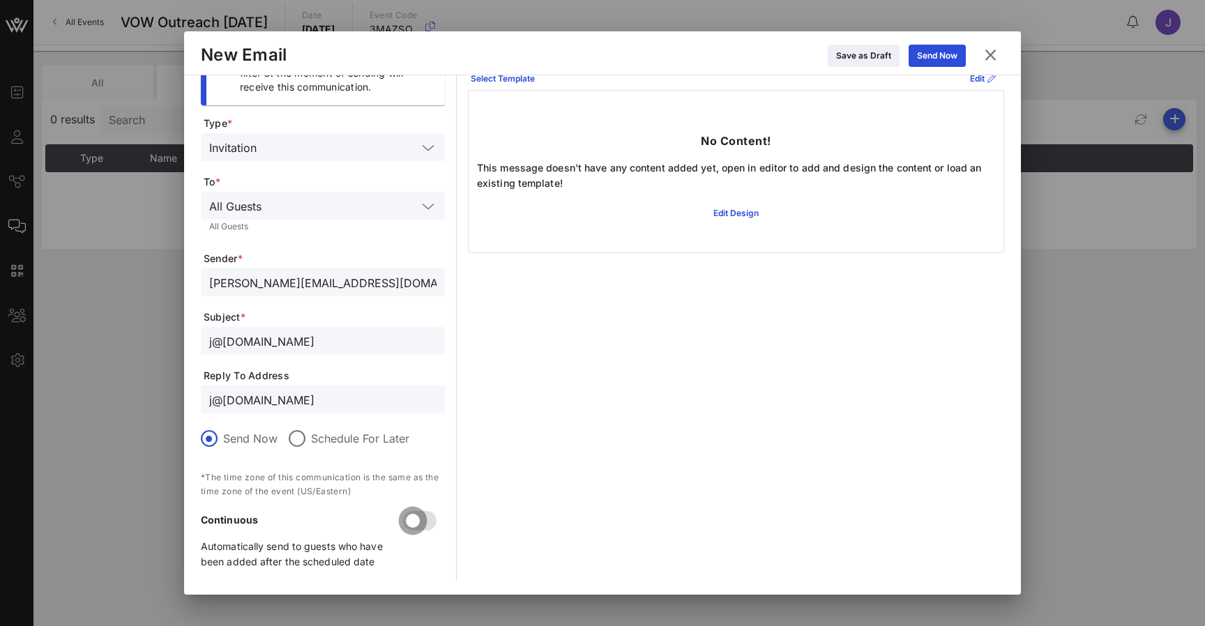 The height and width of the screenshot is (626, 1205). What do you see at coordinates (323, 341) in the screenshot?
I see `input: Subject` at bounding box center [323, 341].